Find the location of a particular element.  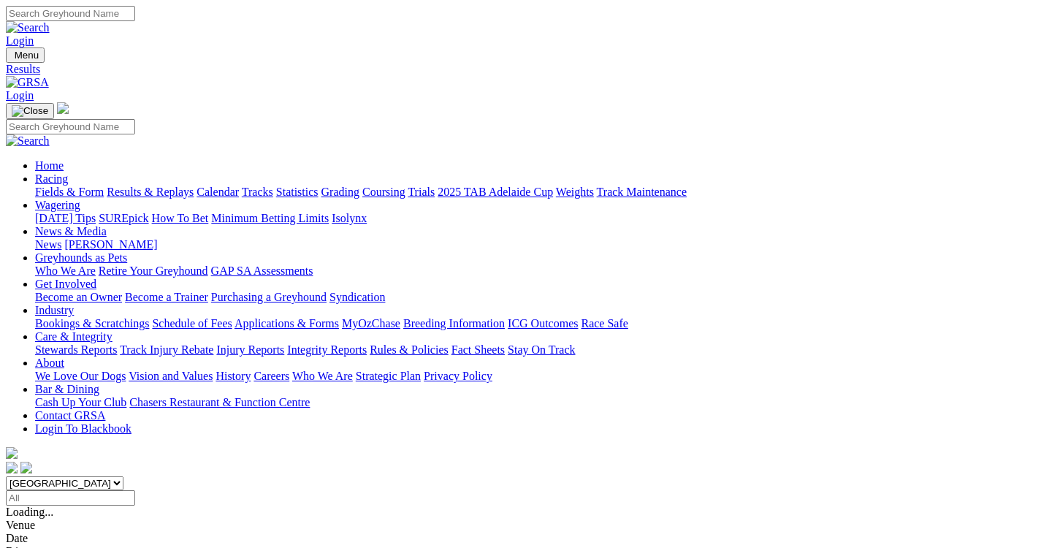

div: Care & Integrity is located at coordinates (535, 350).